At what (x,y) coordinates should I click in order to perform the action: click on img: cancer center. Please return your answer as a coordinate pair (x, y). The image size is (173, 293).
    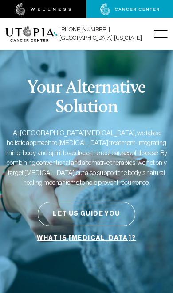
    Looking at the image, I should click on (130, 9).